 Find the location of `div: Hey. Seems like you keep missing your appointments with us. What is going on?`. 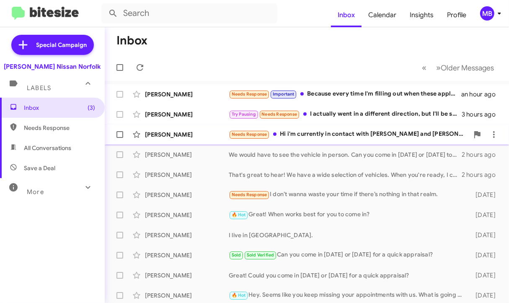

div: Hey. Seems like you keep missing your appointments with us. What is going on? is located at coordinates (349, 295).